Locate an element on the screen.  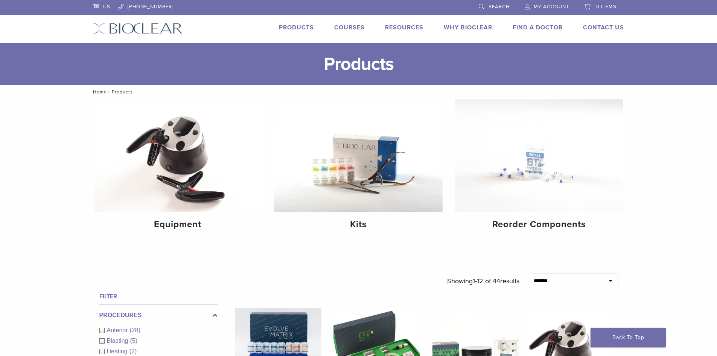
label: Procedures is located at coordinates (159, 315).